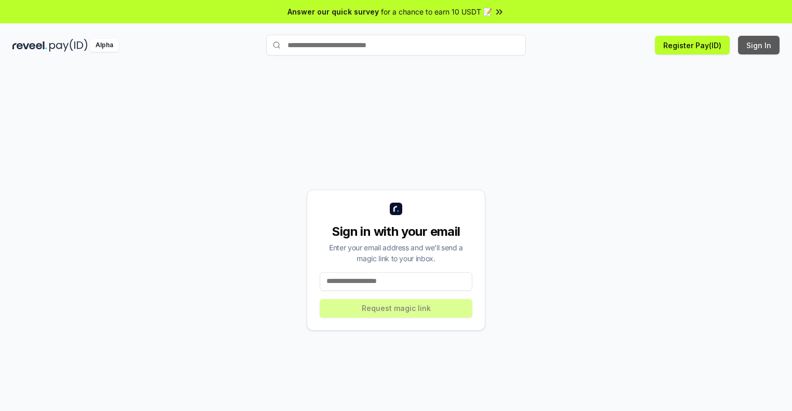 This screenshot has height=411, width=792. Describe the element at coordinates (436, 11) in the screenshot. I see `span: for a chance to earn 10 USDT 📝` at that location.